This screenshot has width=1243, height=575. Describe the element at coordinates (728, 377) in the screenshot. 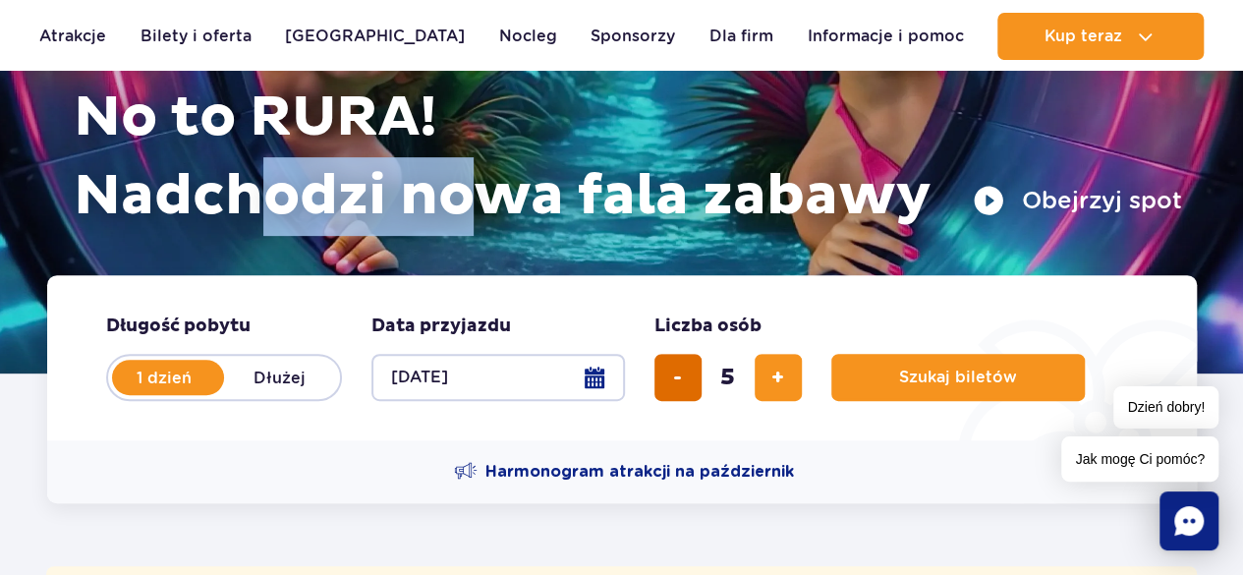

I see `input: liczba biletów` at that location.